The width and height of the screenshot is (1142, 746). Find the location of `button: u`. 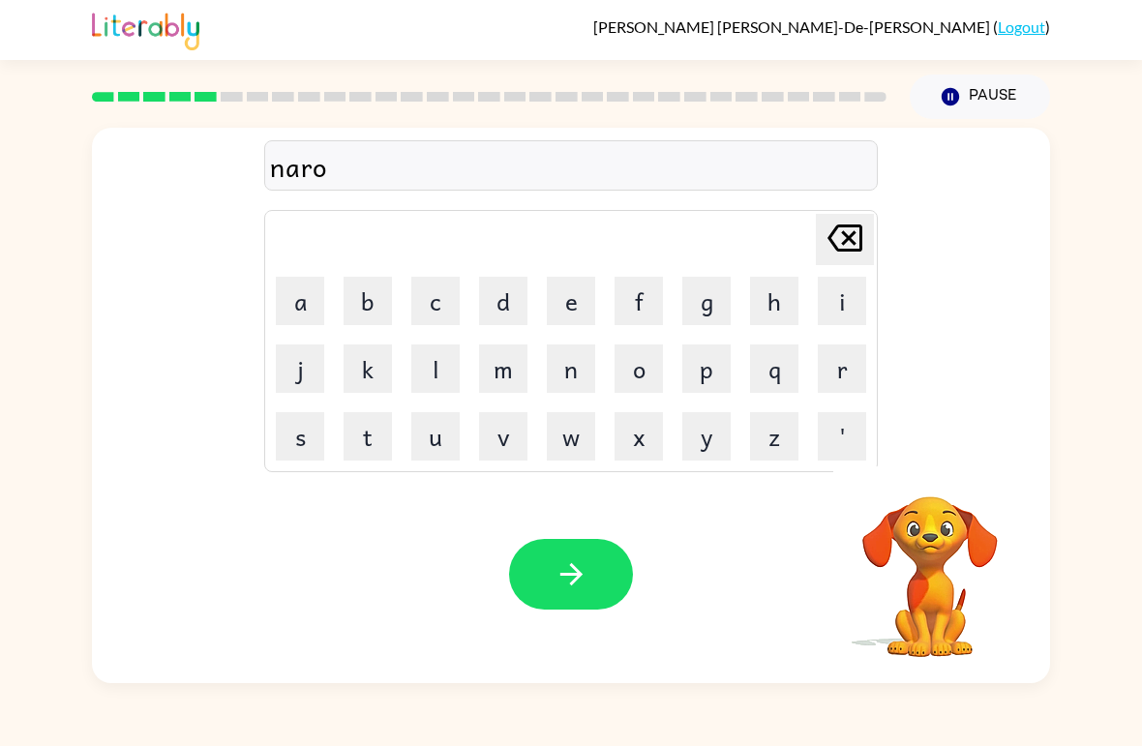

button: u is located at coordinates (435, 436).